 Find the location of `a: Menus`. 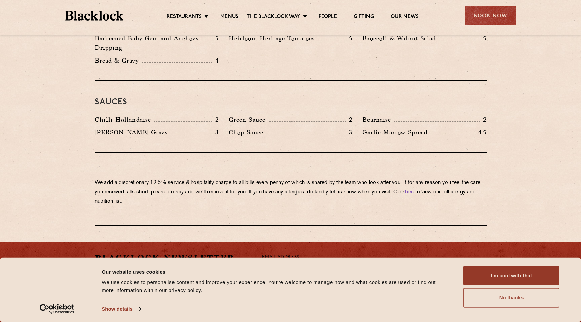

a: Menus is located at coordinates (229, 17).